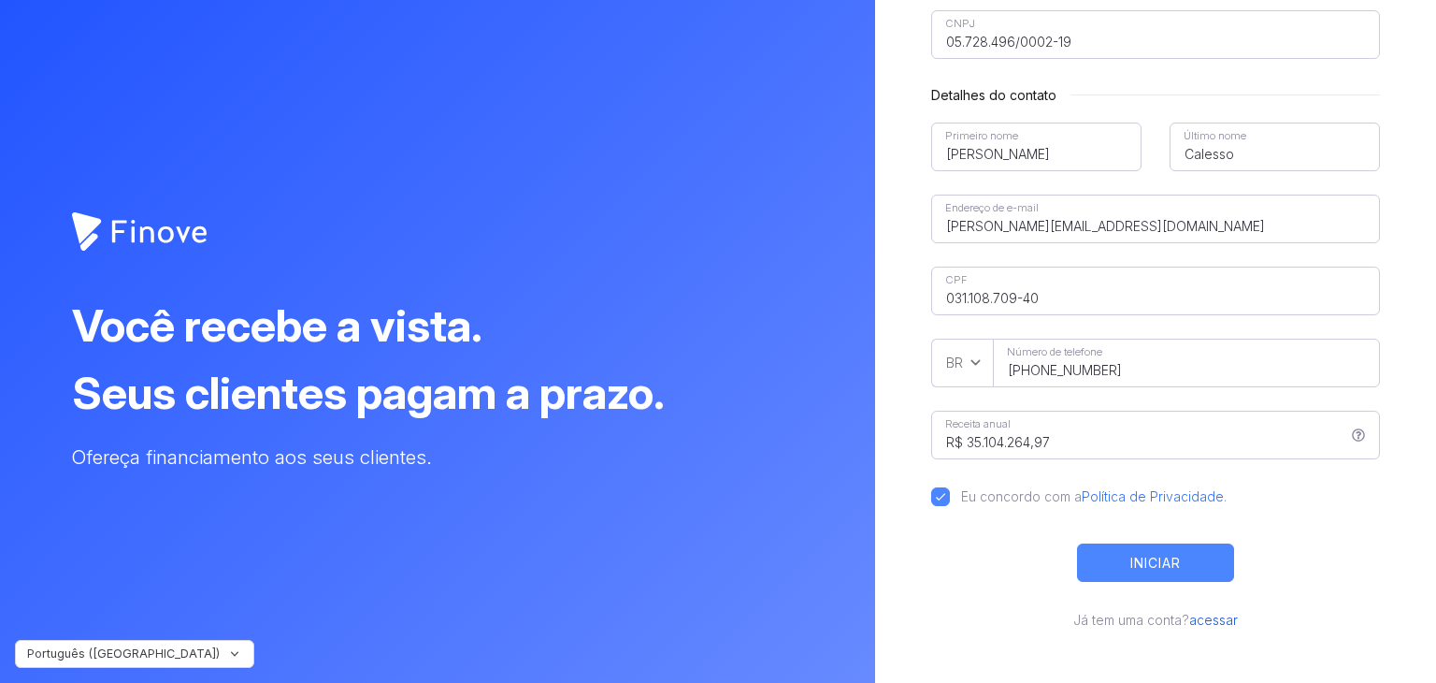 The width and height of the screenshot is (1436, 683). What do you see at coordinates (1094, 496) in the screenshot?
I see `div: Eu concordo com a .` at bounding box center [1094, 496].